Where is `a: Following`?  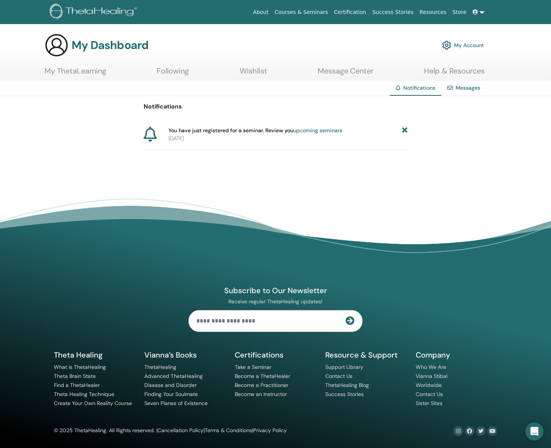 a: Following is located at coordinates (173, 74).